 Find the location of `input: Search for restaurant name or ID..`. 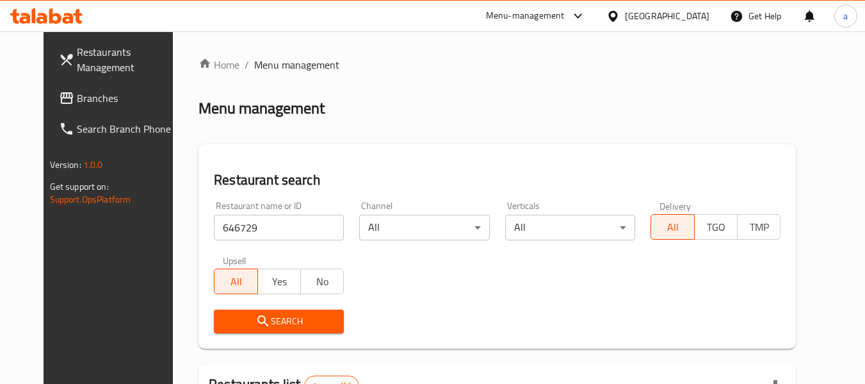

input: Search for restaurant name or ID.. is located at coordinates (279, 227).